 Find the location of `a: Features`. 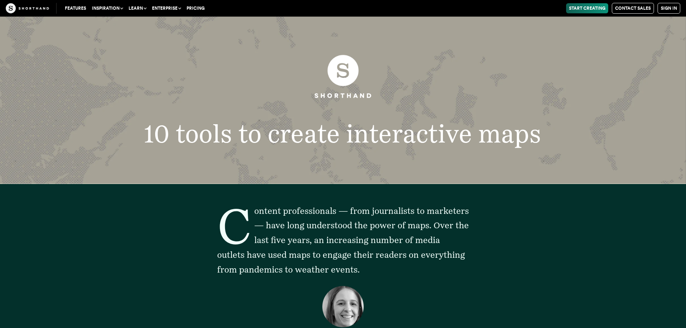

a: Features is located at coordinates (75, 8).